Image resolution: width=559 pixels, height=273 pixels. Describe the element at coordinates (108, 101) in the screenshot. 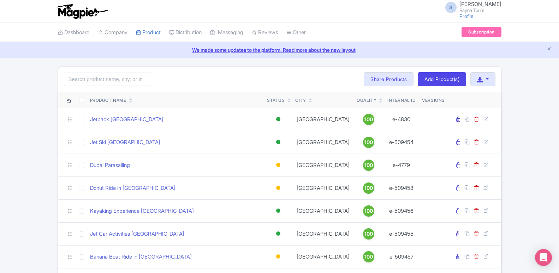

I see `div: Product Name` at that location.